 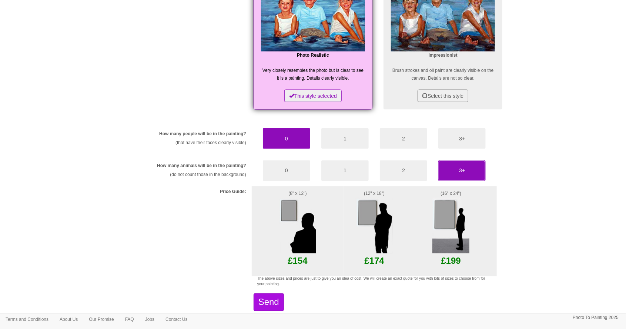 I want to click on button: Select this style, so click(x=443, y=96).